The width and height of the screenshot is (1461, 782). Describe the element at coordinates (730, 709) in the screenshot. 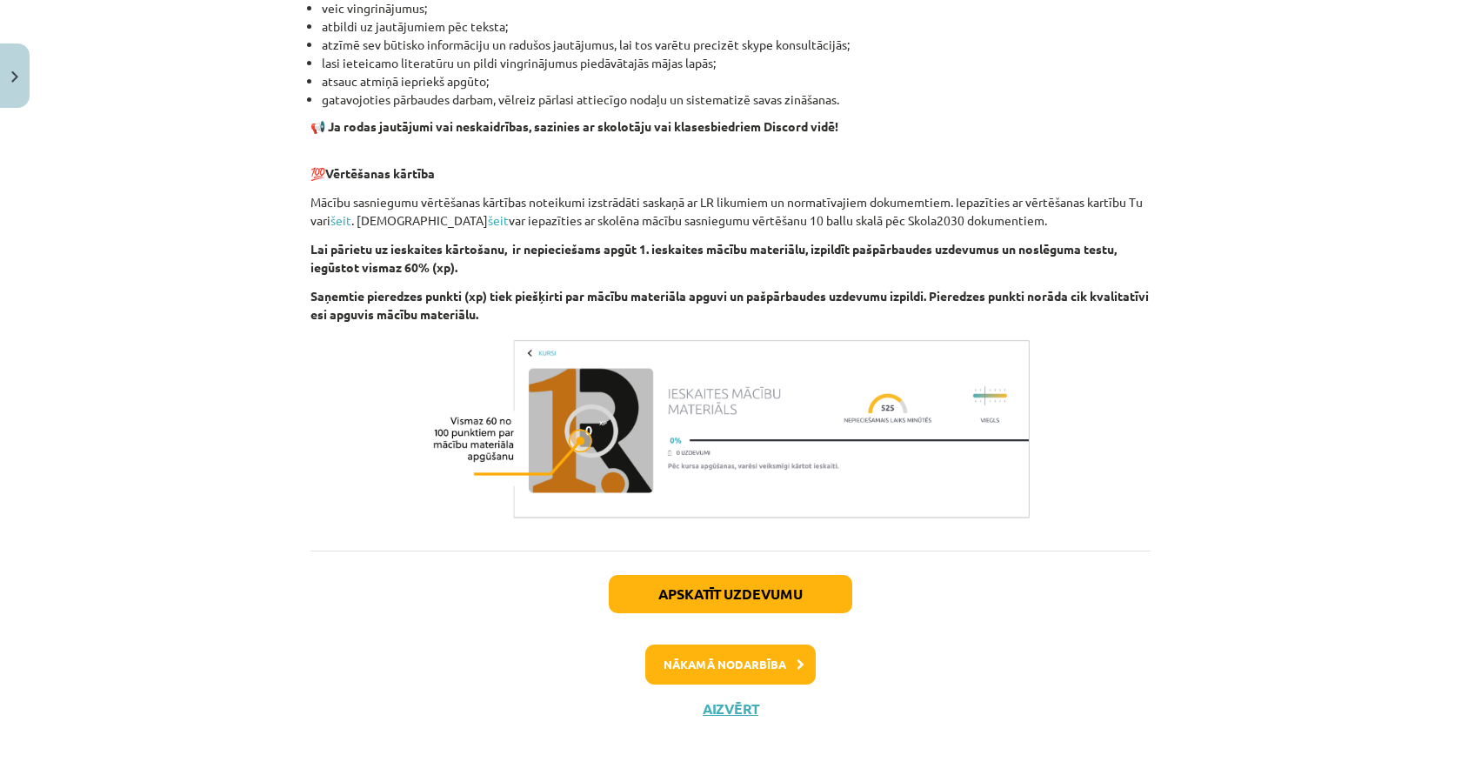

I see `button: Aizvērt` at that location.